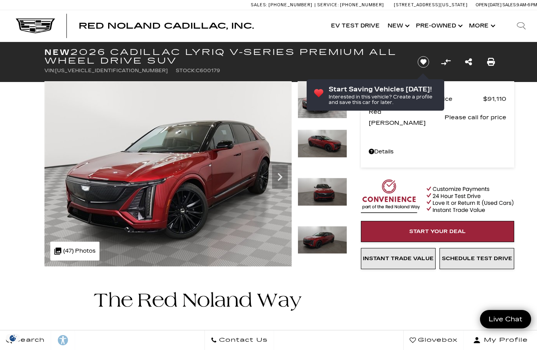  I want to click on button: More, so click(481, 26).